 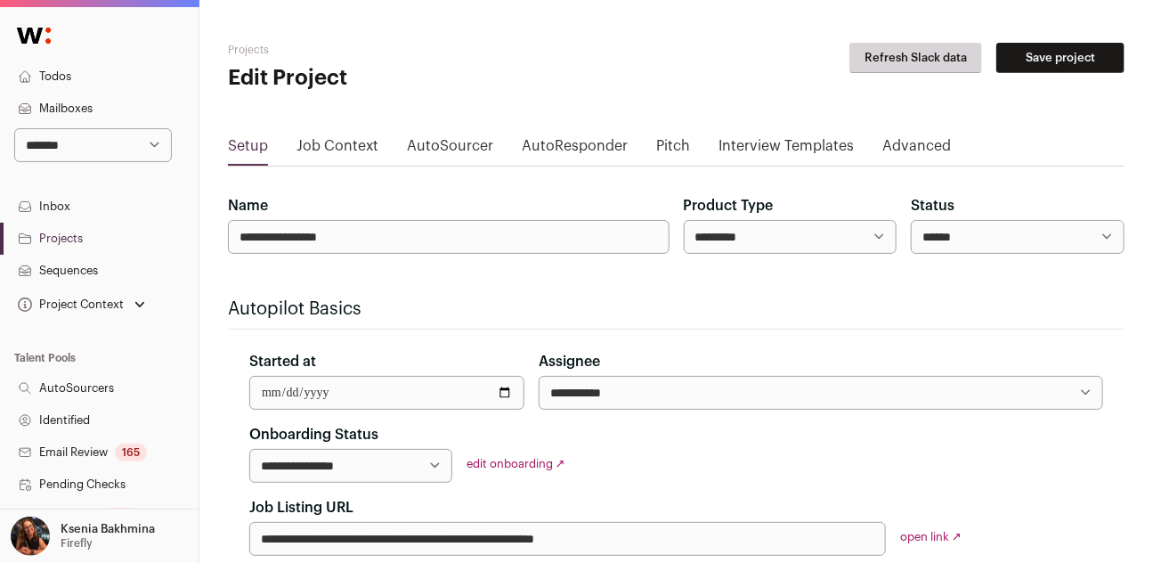 I want to click on a: Setup, so click(x=247, y=150).